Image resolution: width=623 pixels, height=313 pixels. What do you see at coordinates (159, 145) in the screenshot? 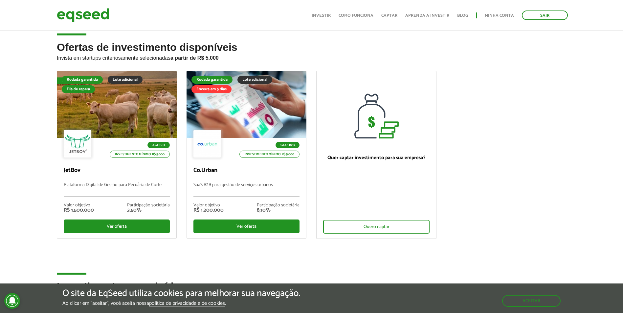
I see `p: Agtech` at bounding box center [159, 145].